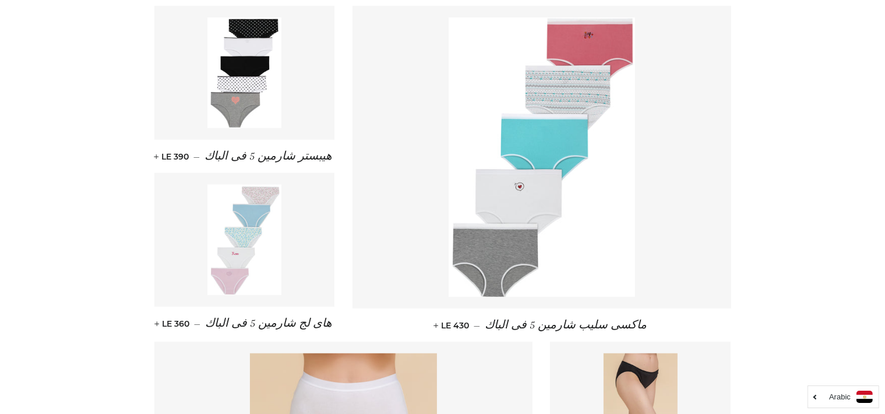 This screenshot has height=414, width=885. What do you see at coordinates (840, 397) in the screenshot?
I see `i: Arabic` at bounding box center [840, 397].